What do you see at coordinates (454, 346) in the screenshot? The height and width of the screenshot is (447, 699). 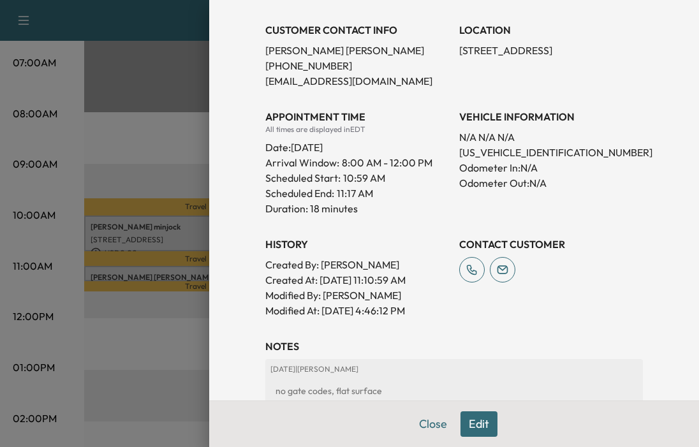 I see `h3: NOTES` at bounding box center [454, 346].